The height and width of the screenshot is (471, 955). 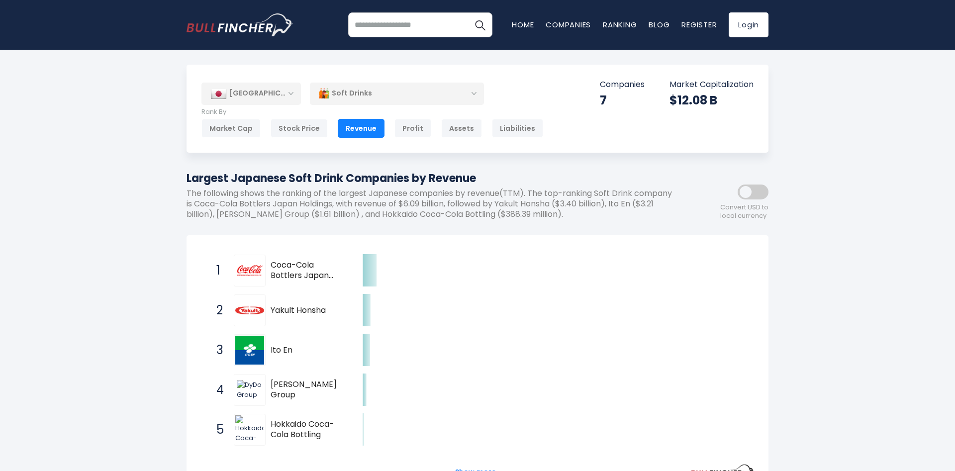 I want to click on img: DyDo Group, so click(x=250, y=390).